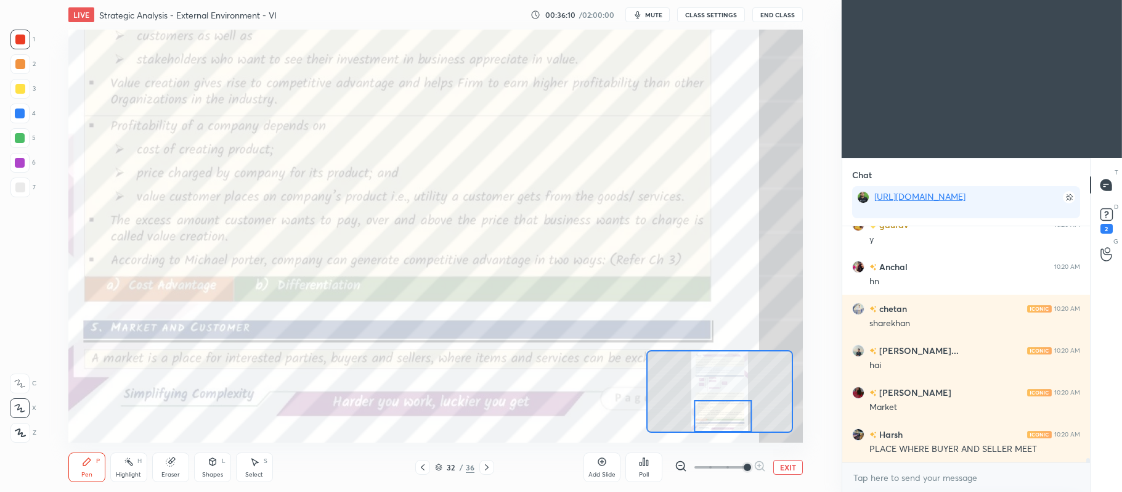  Describe the element at coordinates (975, 407) in the screenshot. I see `div: Market` at that location.